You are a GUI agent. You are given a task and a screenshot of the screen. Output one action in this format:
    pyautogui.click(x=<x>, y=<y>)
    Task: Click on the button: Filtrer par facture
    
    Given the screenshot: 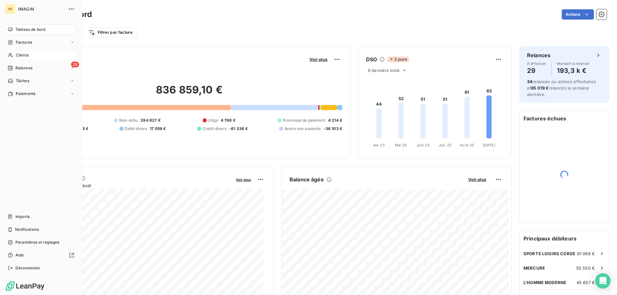 What is the action you would take?
    pyautogui.click(x=110, y=32)
    